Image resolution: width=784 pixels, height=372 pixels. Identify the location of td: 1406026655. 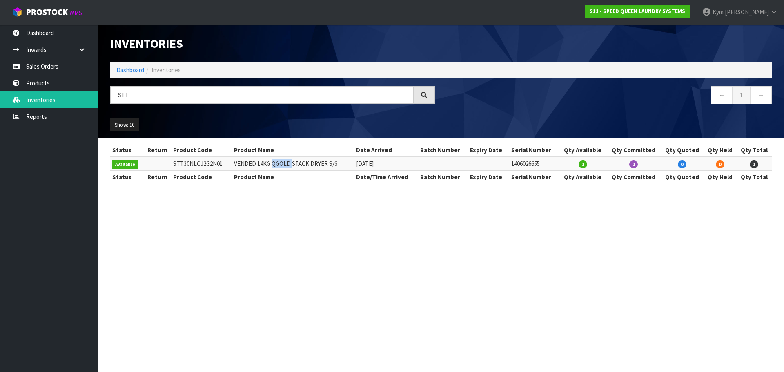
(534, 163).